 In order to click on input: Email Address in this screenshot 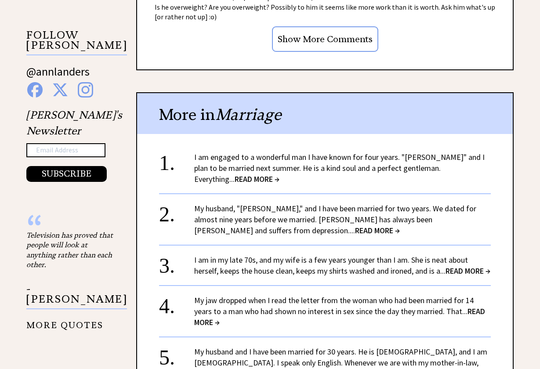, I will do `click(66, 150)`.